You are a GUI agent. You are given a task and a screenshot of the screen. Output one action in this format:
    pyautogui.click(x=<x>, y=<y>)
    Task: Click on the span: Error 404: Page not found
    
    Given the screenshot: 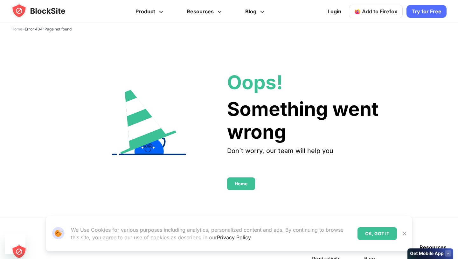 What is the action you would take?
    pyautogui.click(x=48, y=29)
    